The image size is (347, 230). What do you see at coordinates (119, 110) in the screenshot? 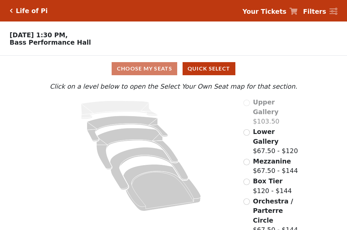
I see `path: Upper Gallery - Seats Available: 0` at bounding box center [119, 110].